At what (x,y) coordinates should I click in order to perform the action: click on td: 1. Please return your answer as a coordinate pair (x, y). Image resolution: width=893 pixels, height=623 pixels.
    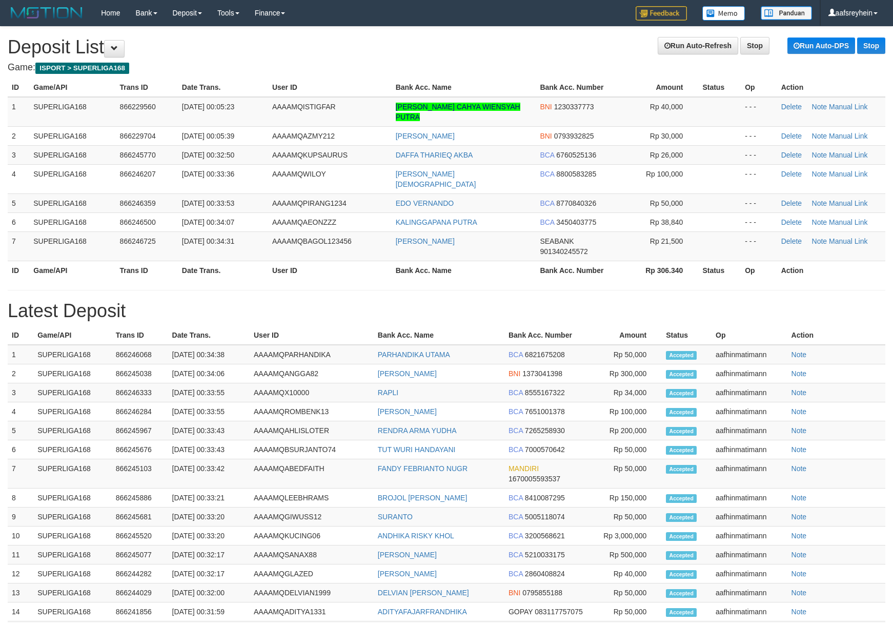
    Looking at the image, I should click on (18, 112).